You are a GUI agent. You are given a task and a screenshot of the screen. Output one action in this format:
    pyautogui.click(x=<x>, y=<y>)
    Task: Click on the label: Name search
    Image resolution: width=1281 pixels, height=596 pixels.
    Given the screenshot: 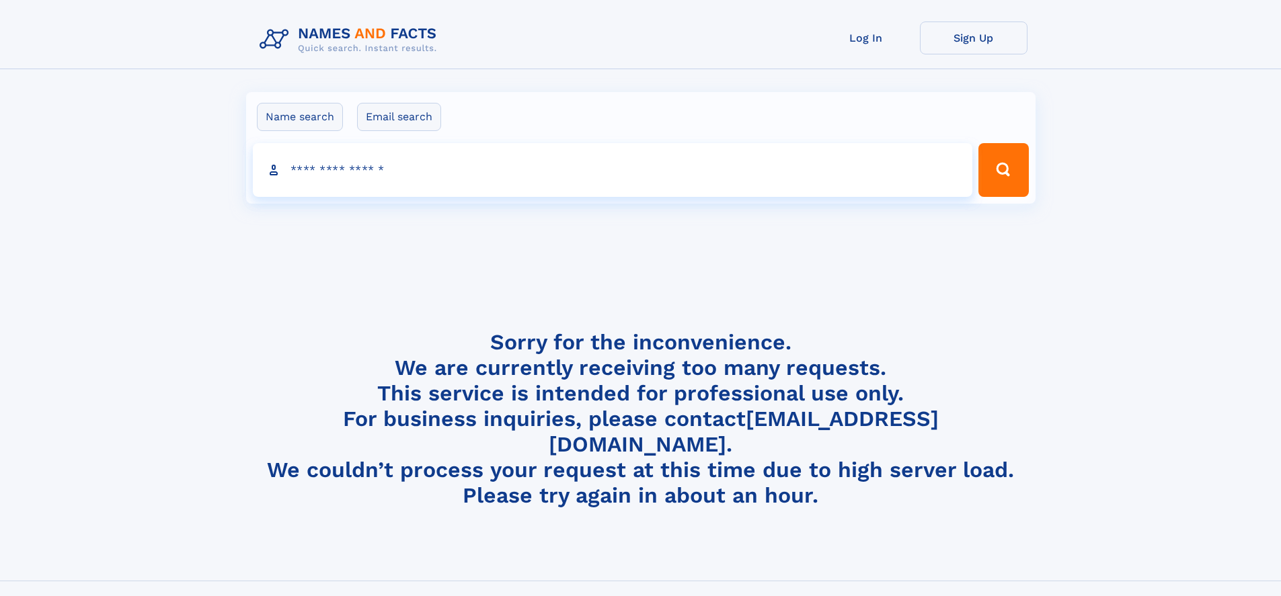 What is the action you would take?
    pyautogui.click(x=300, y=117)
    